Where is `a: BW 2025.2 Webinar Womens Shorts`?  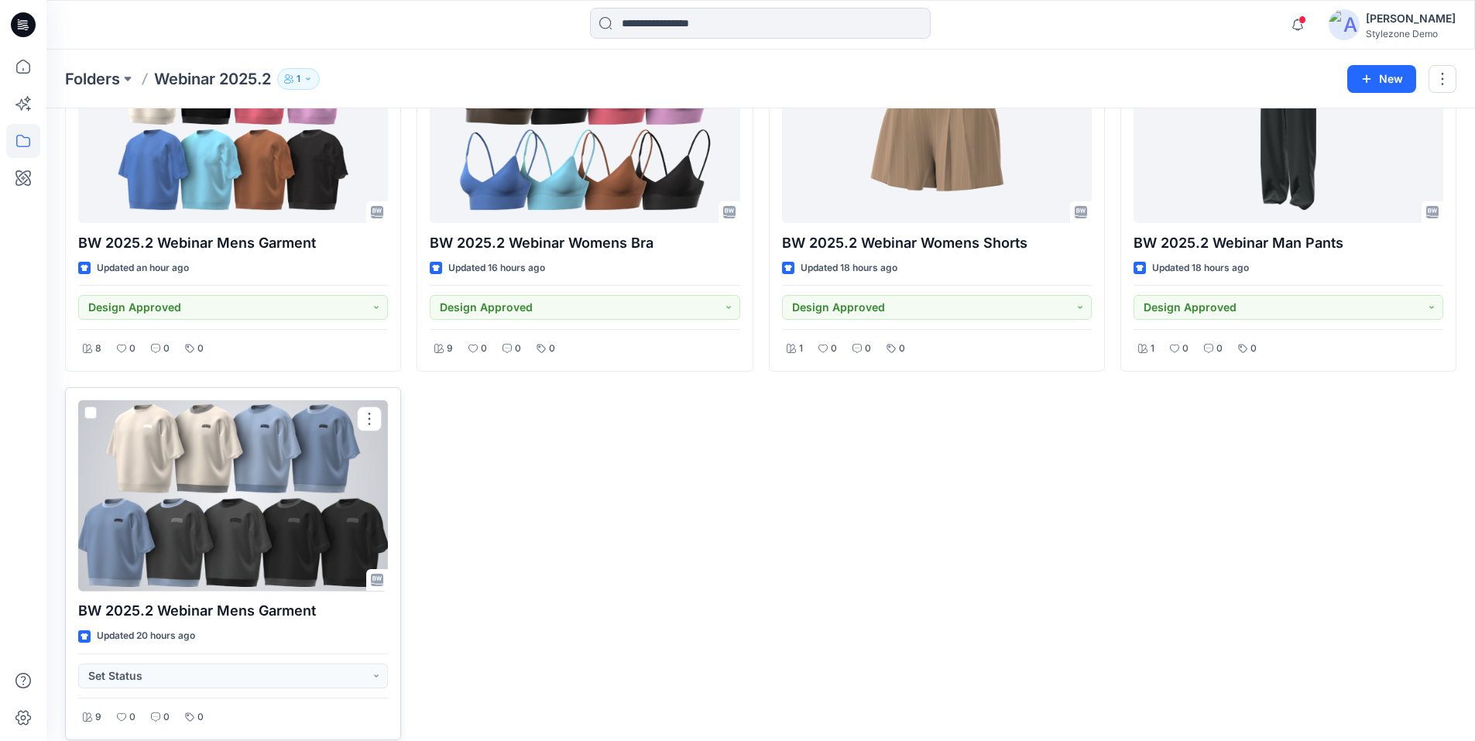
a: BW 2025.2 Webinar Womens Shorts is located at coordinates (937, 127).